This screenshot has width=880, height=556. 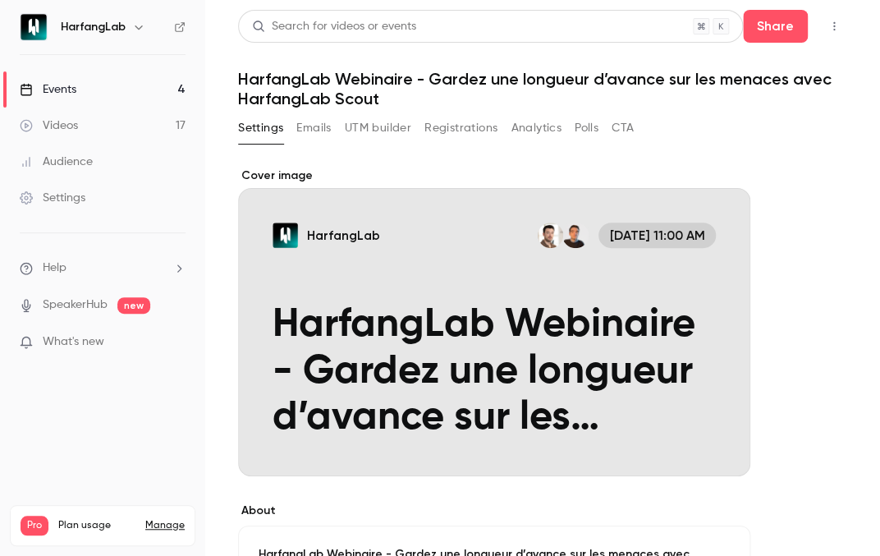 I want to click on section: Cover image, so click(x=494, y=322).